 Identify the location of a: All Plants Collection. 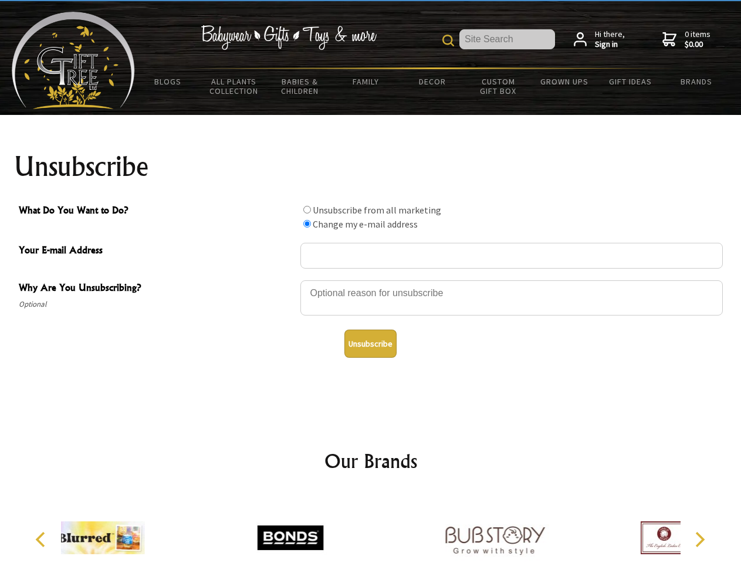
(234, 86).